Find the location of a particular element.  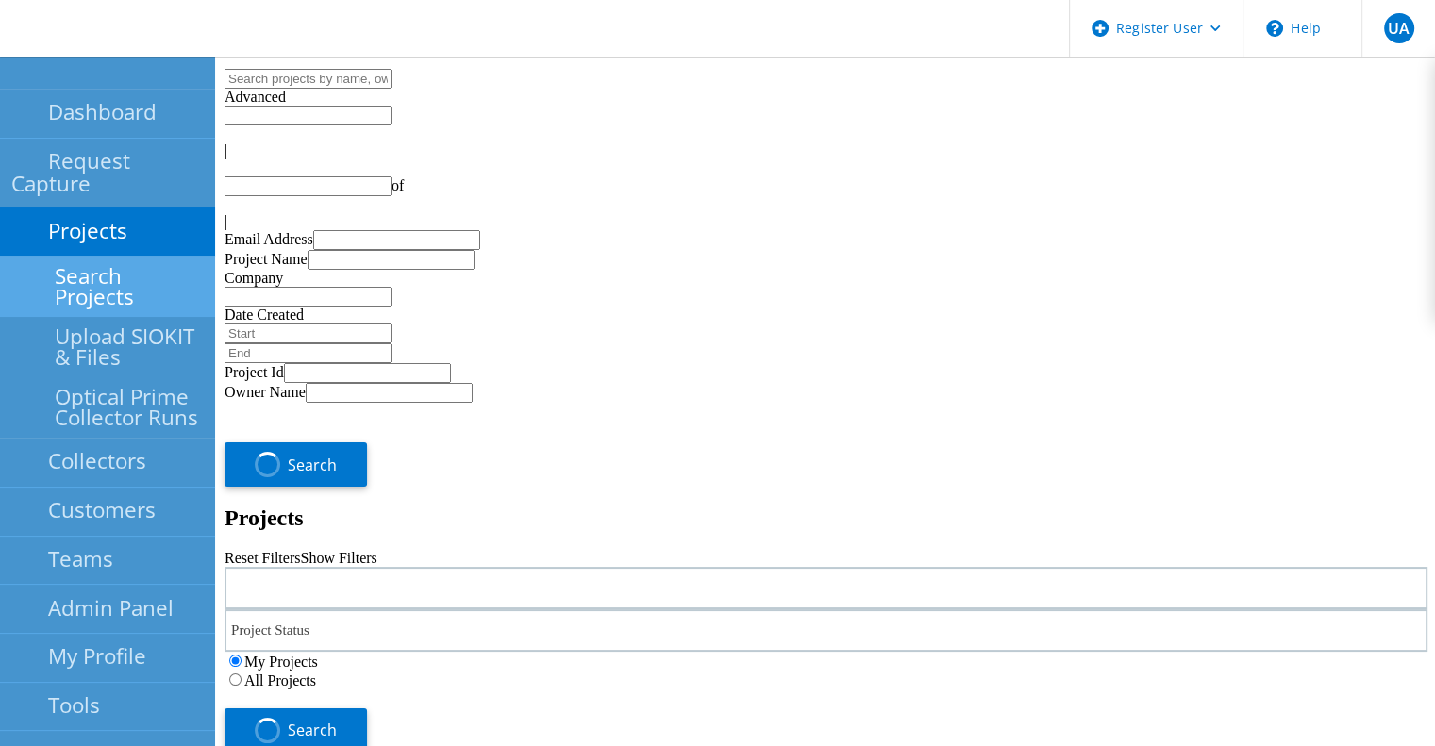

b: Projects is located at coordinates (264, 518).